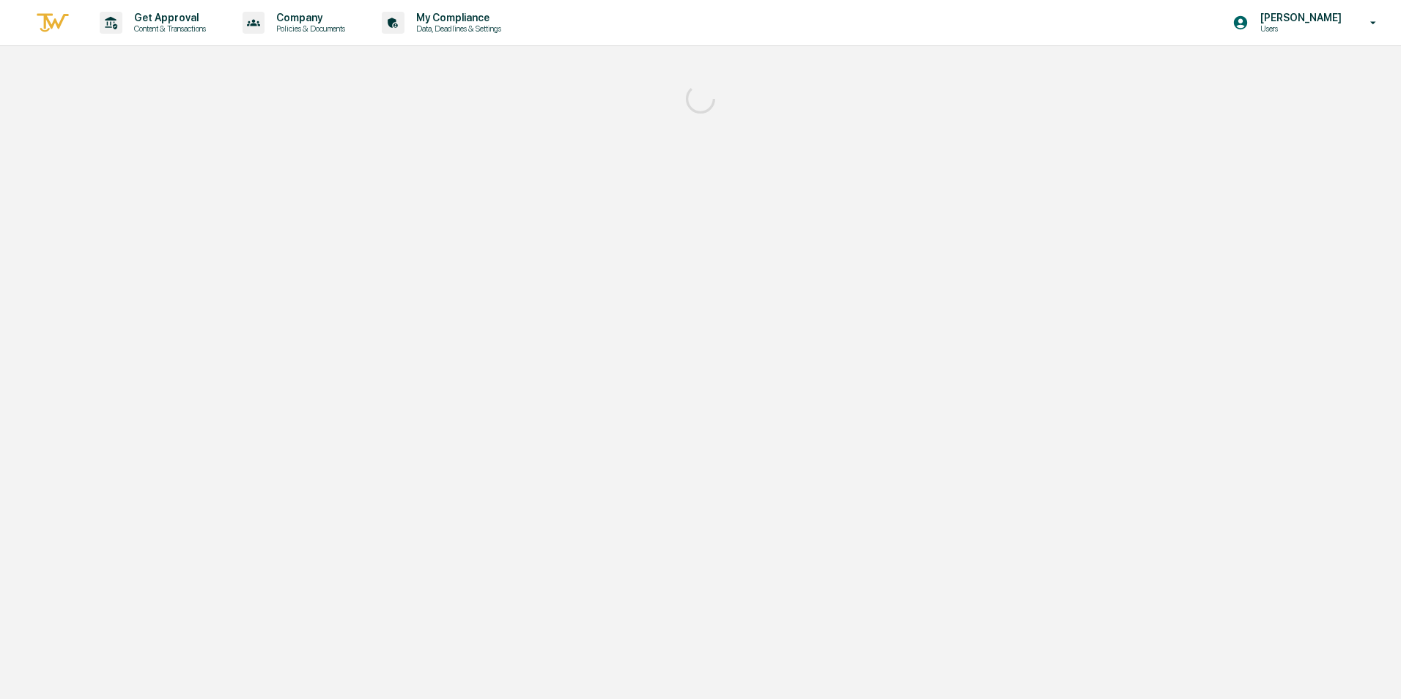  Describe the element at coordinates (1298, 29) in the screenshot. I see `p: Users` at that location.